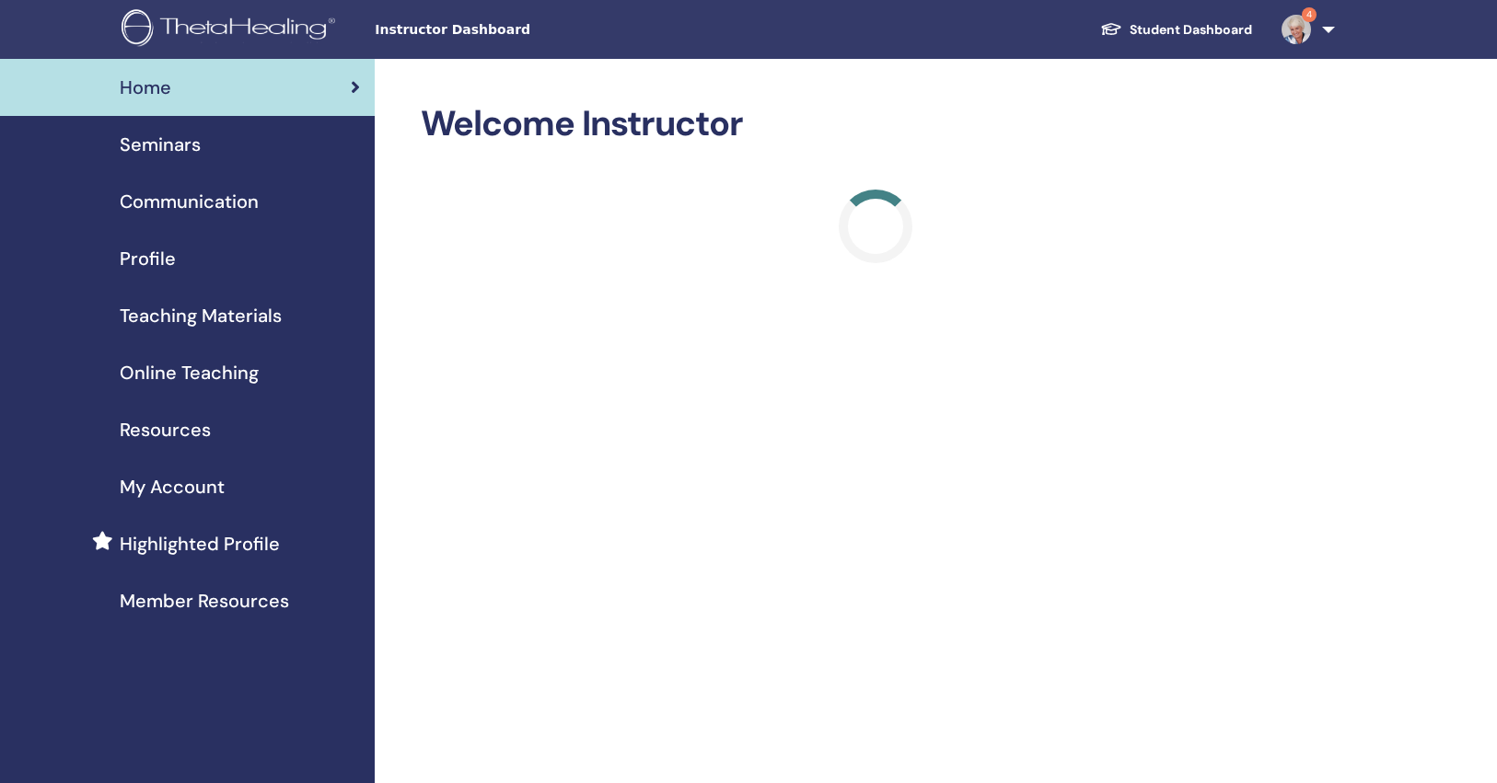 Image resolution: width=1497 pixels, height=783 pixels. I want to click on span: Communication, so click(189, 202).